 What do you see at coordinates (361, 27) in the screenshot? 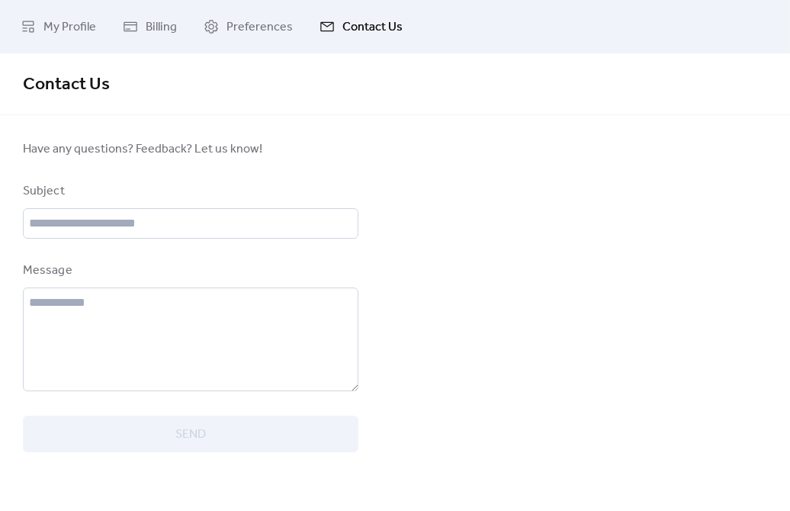
I see `a: Contact Us` at bounding box center [361, 27].